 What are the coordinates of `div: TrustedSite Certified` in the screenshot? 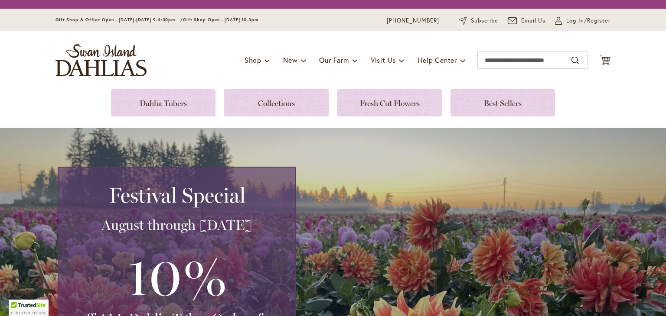 It's located at (29, 308).